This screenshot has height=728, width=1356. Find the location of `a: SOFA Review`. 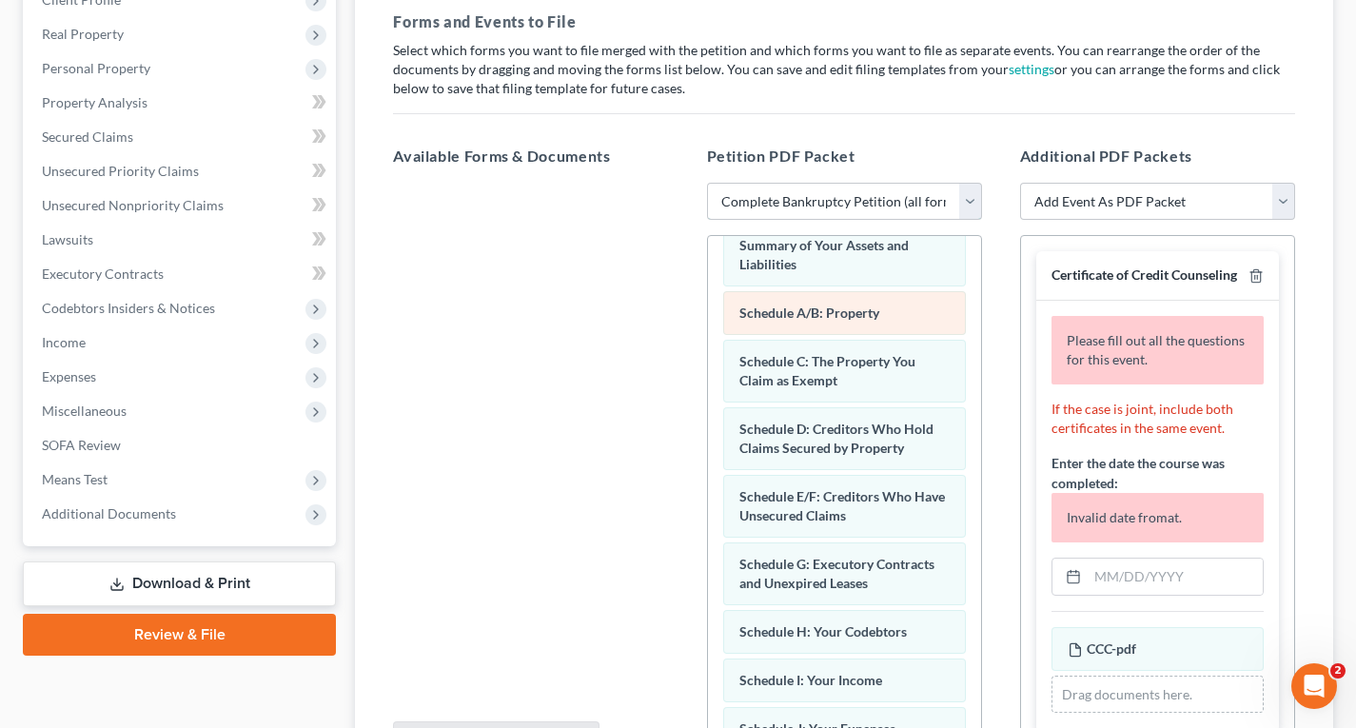

a: SOFA Review is located at coordinates (181, 445).